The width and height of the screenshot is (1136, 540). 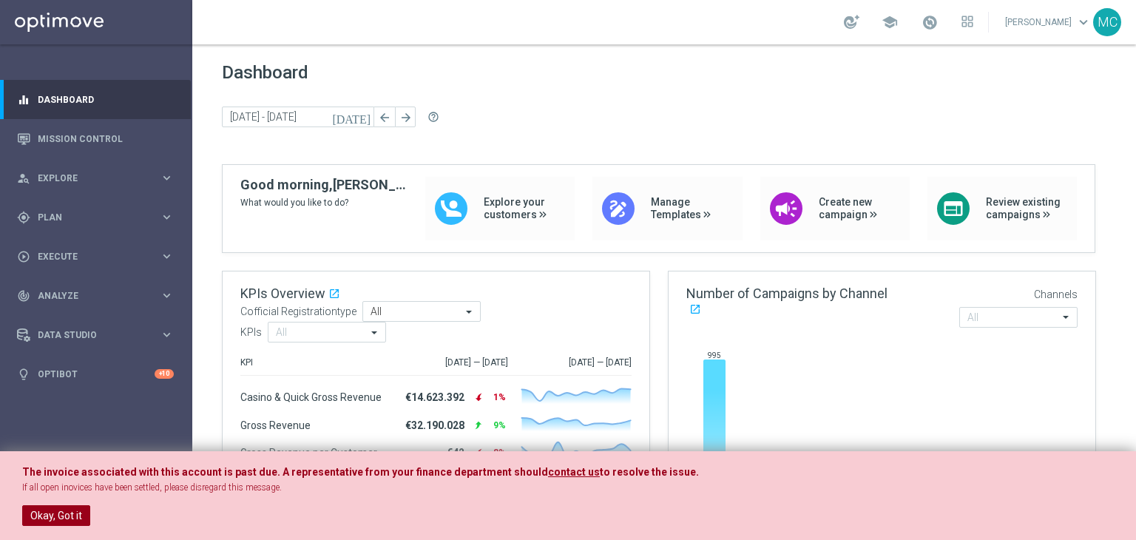 What do you see at coordinates (95, 139) in the screenshot?
I see `button: Mission Control` at bounding box center [95, 139].